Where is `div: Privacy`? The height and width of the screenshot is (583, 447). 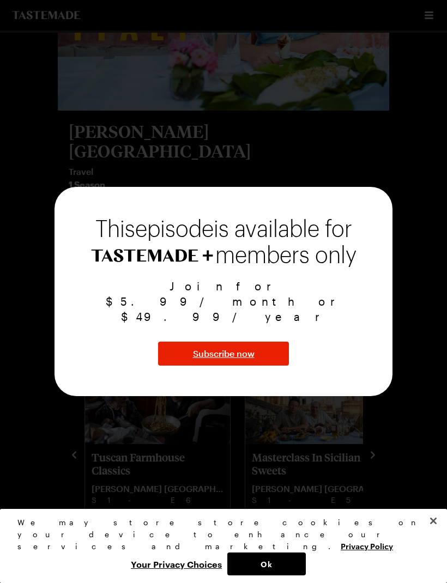
div: Privacy is located at coordinates (219, 546).